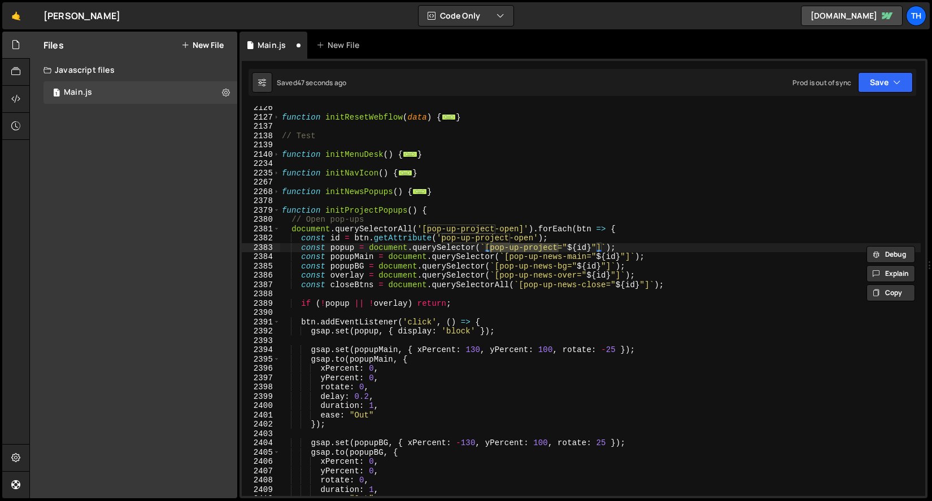 This screenshot has width=932, height=501. Describe the element at coordinates (890, 293) in the screenshot. I see `button: Copy` at that location.